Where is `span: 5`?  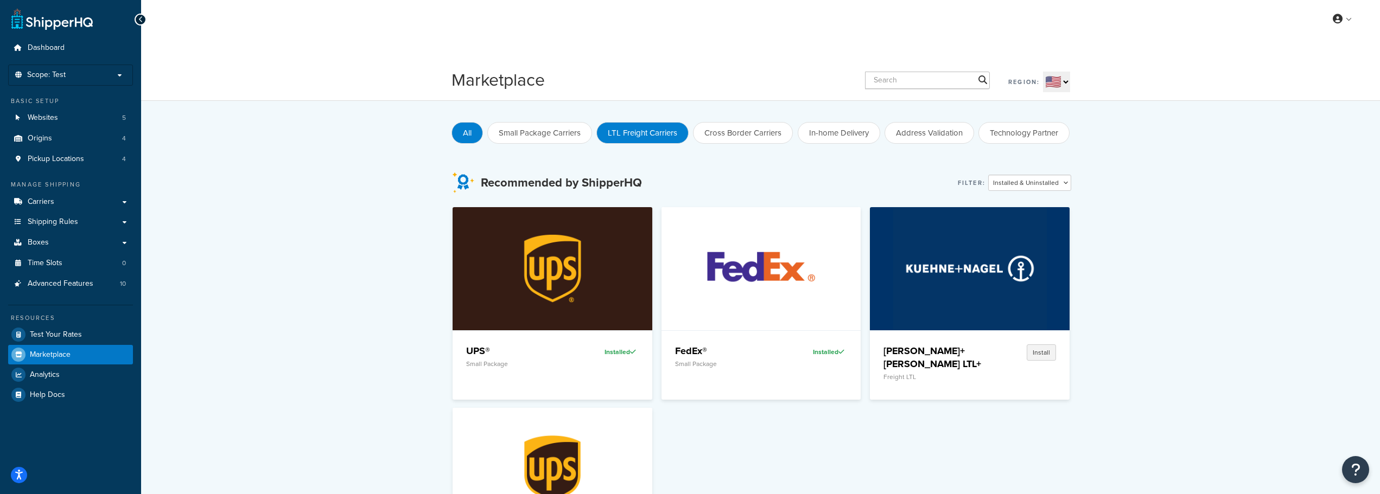 span: 5 is located at coordinates (124, 118).